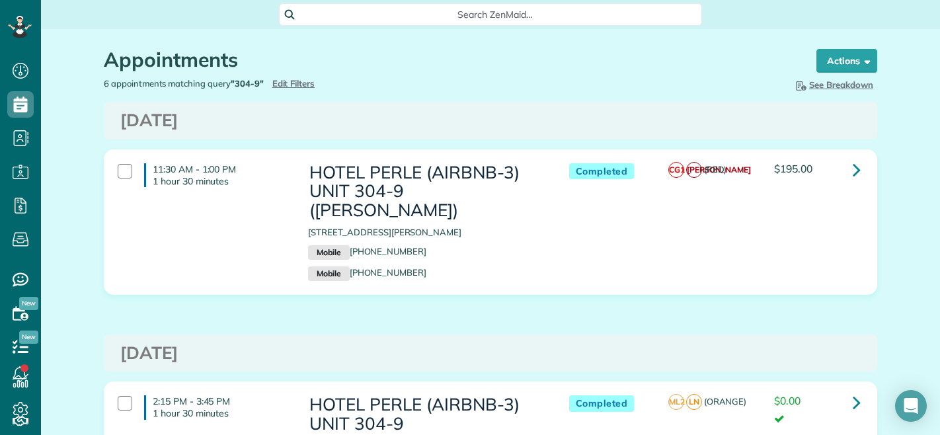 The image size is (940, 435). Describe the element at coordinates (216, 175) in the screenshot. I see `h4: 11:30 AM - 1:00 PM` at that location.